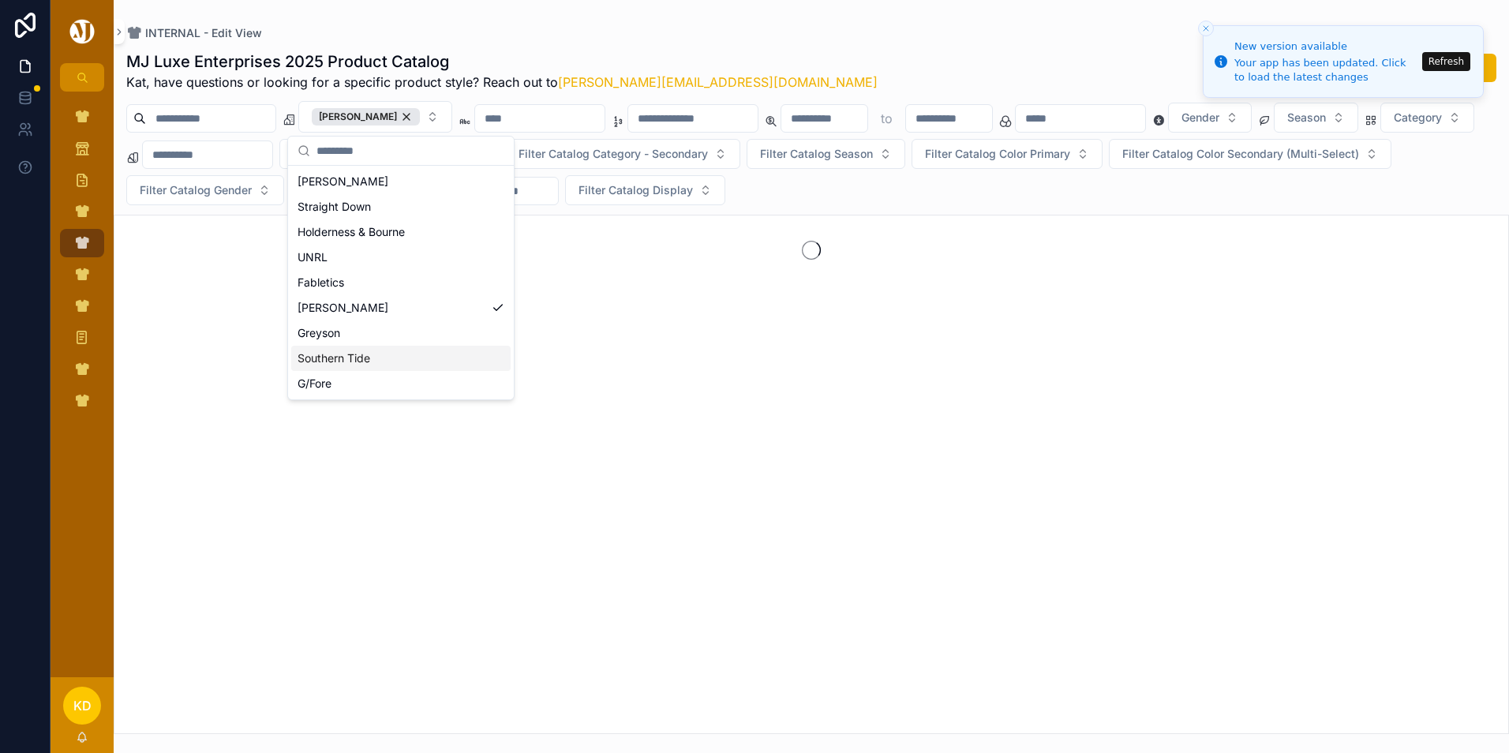  I want to click on span: Filter Catalog Category - Secondary, so click(613, 154).